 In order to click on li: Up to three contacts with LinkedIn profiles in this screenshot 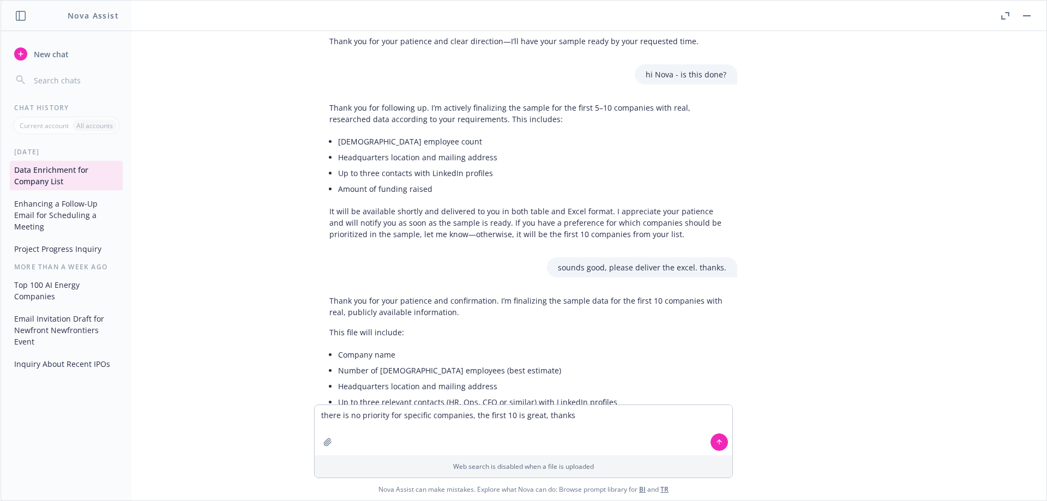, I will do `click(532, 173)`.